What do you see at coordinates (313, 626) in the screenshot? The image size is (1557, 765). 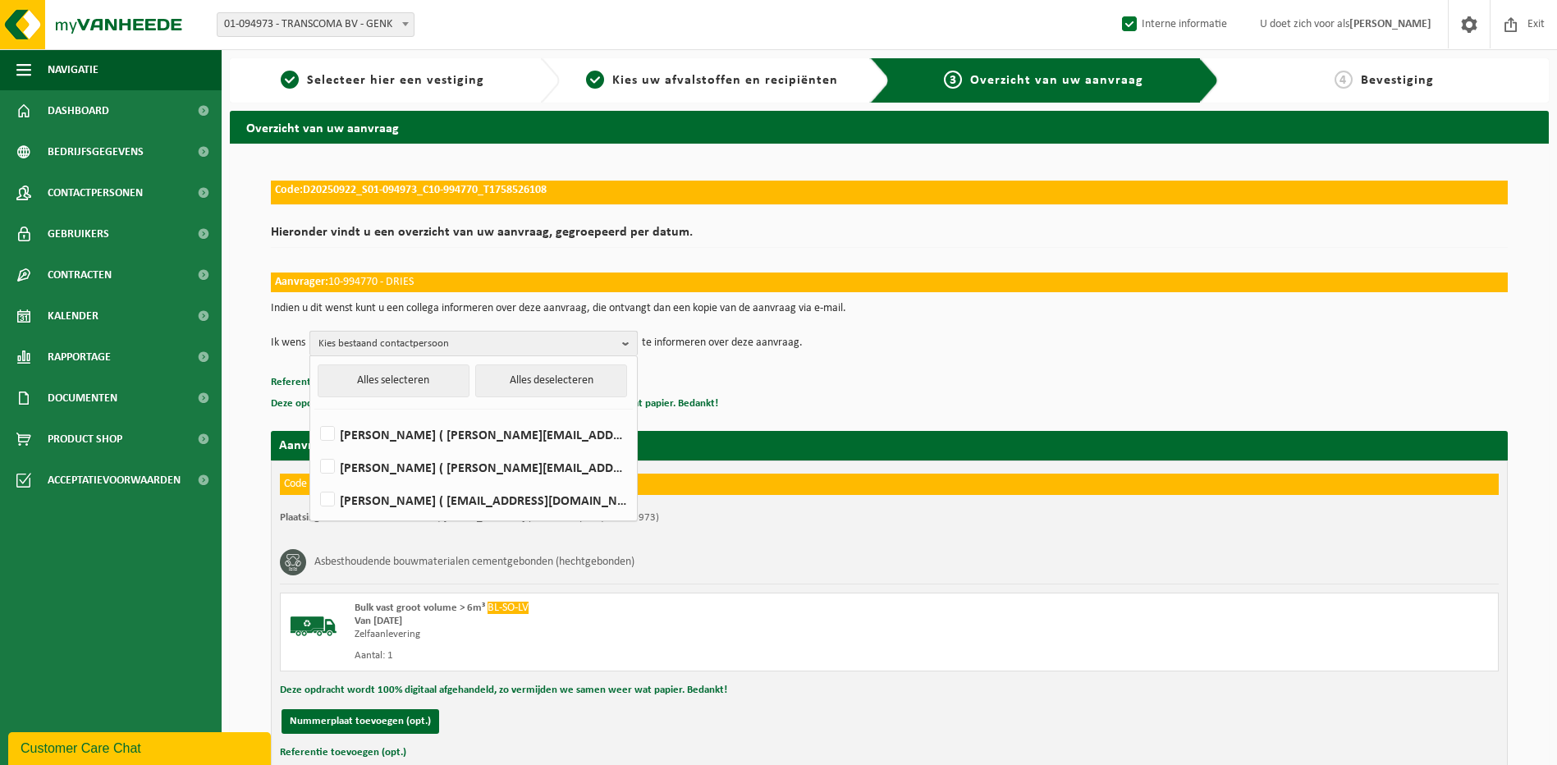 I see `img: BL-SO-LV.png` at bounding box center [313, 626].